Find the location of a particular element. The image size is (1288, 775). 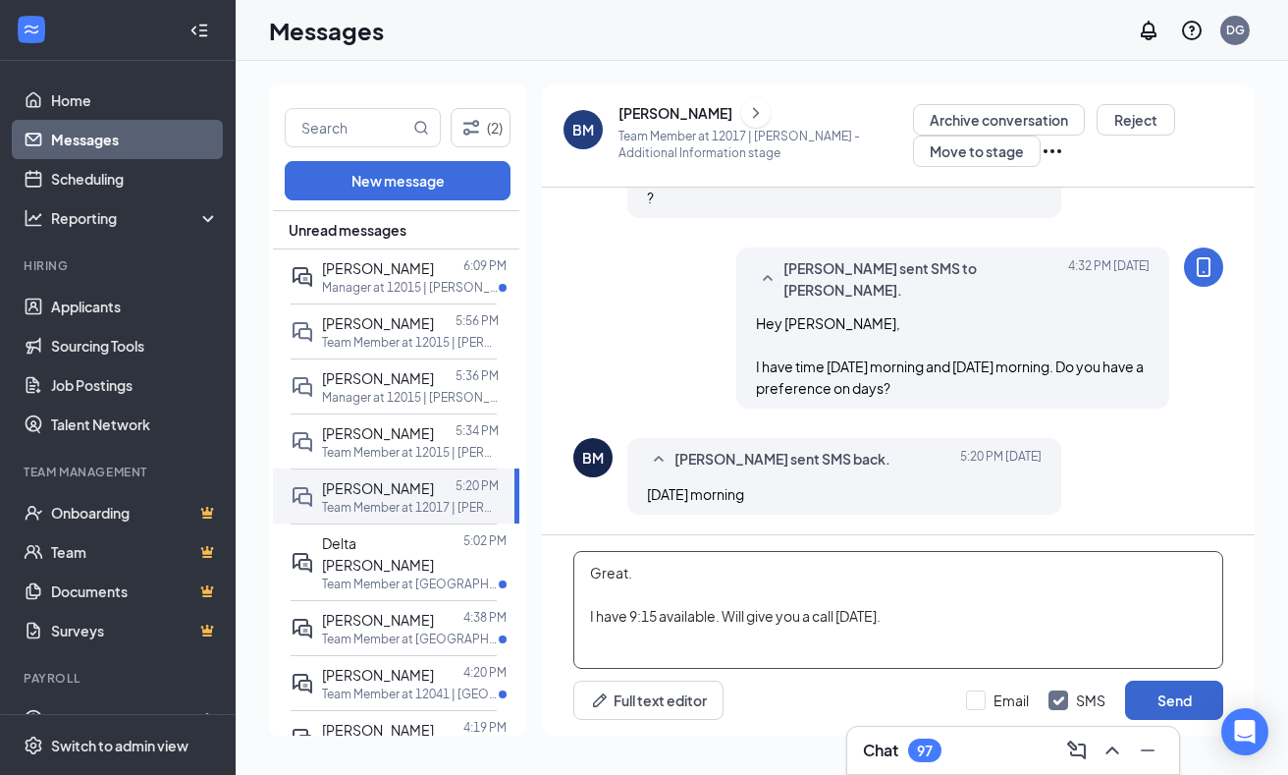

svg: Analysis is located at coordinates (33, 218).